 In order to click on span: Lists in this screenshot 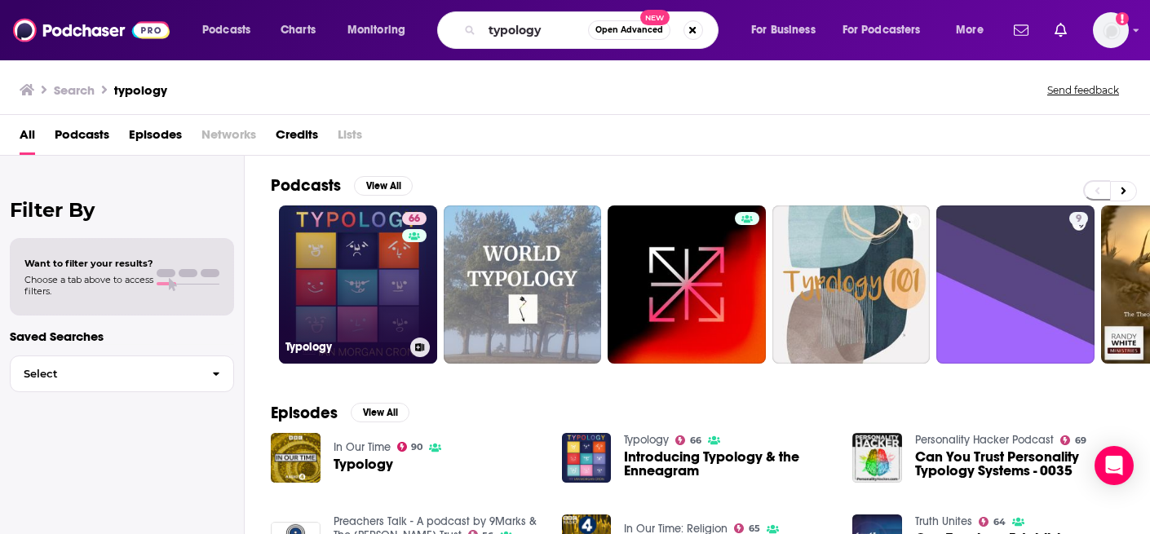, I will do `click(350, 138)`.